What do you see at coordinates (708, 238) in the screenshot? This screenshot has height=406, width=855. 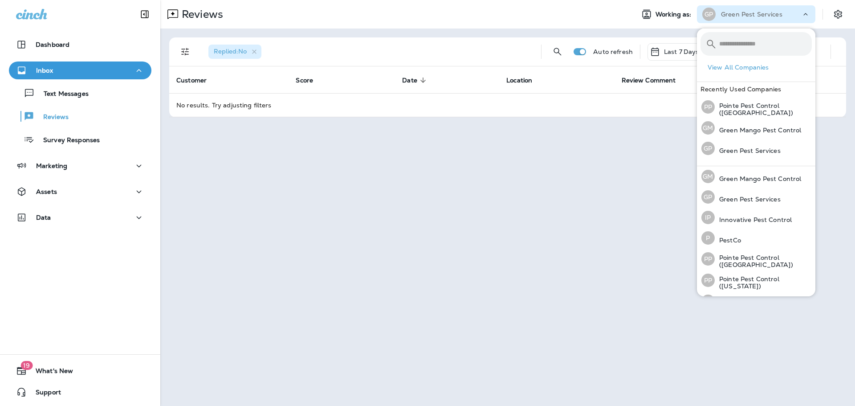 I see `div: P` at bounding box center [708, 238].